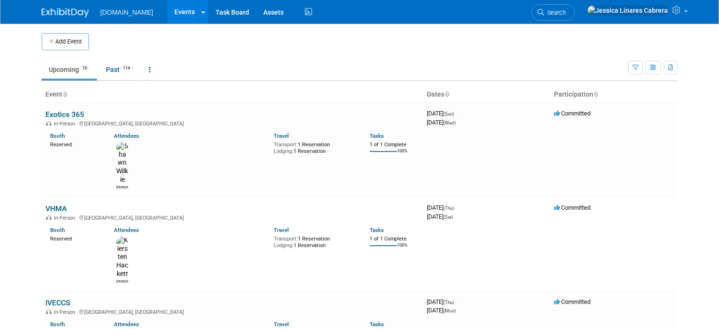 The image size is (719, 329). I want to click on a: Past114, so click(119, 69).